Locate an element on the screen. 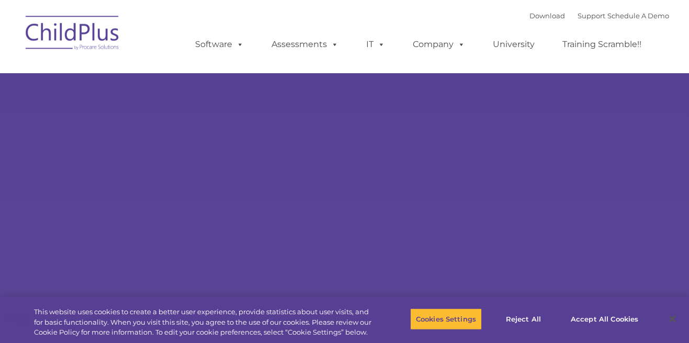 The height and width of the screenshot is (343, 689). a: Company is located at coordinates (439, 44).